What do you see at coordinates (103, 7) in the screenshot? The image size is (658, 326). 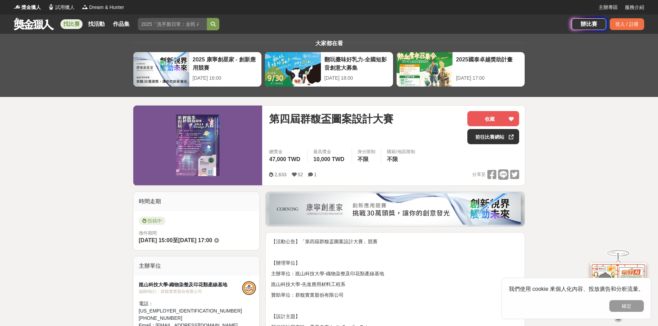 I see `a: LogoDream & Hunter` at bounding box center [103, 7].